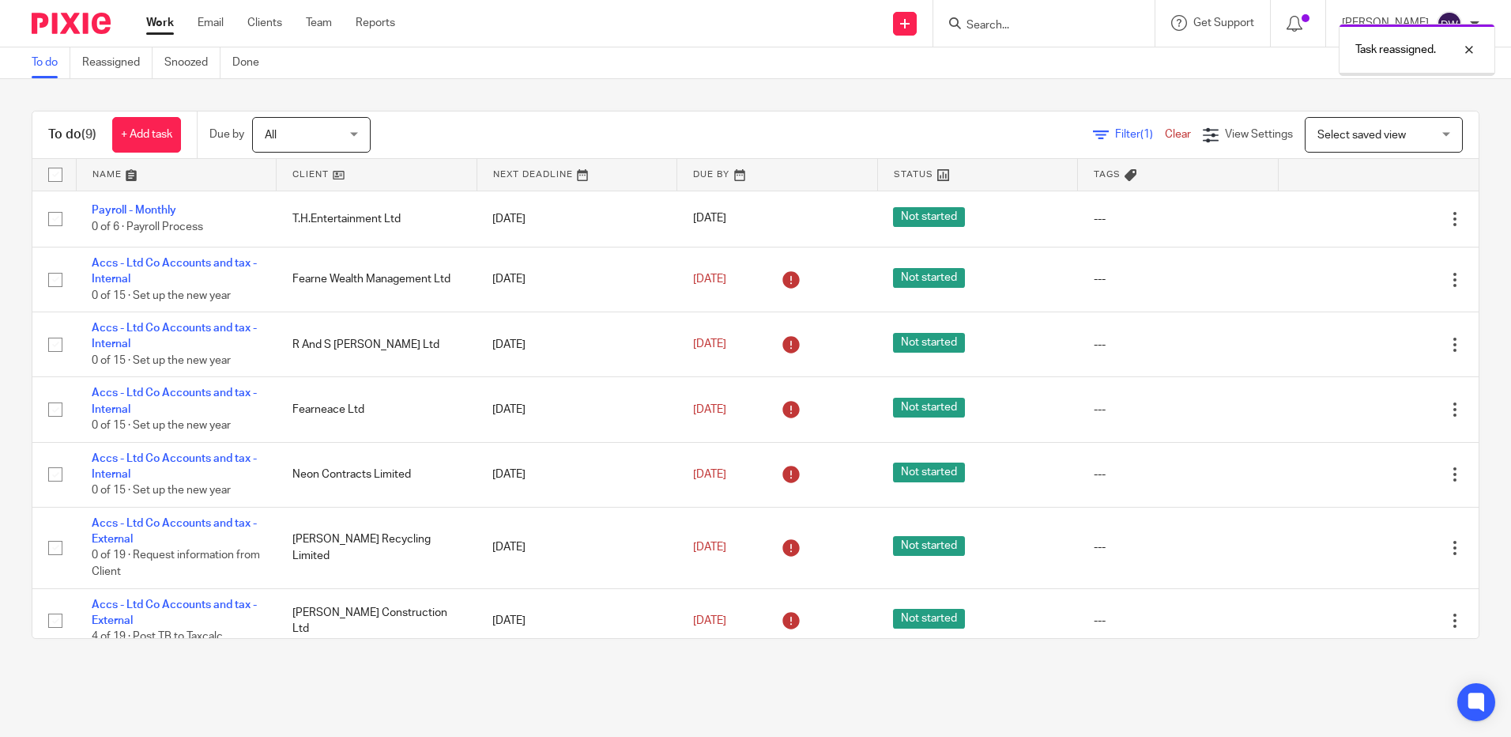 Image resolution: width=1511 pixels, height=737 pixels. I want to click on a: Snoozed, so click(192, 62).